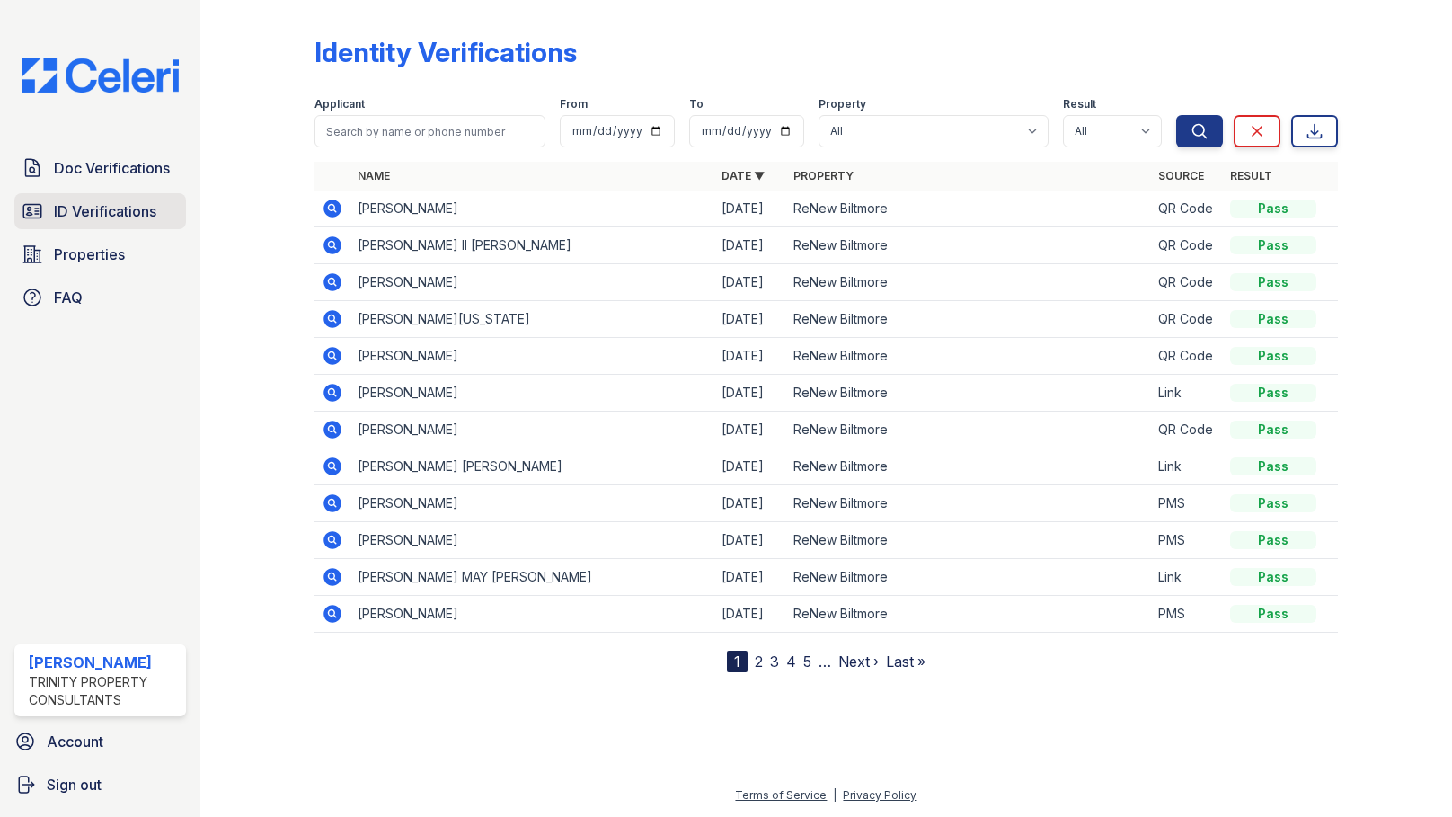  I want to click on a: 2, so click(758, 661).